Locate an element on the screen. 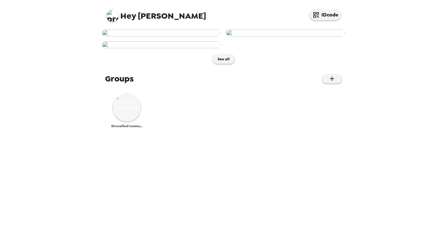  span: Diversified Communications is located at coordinates (127, 126).